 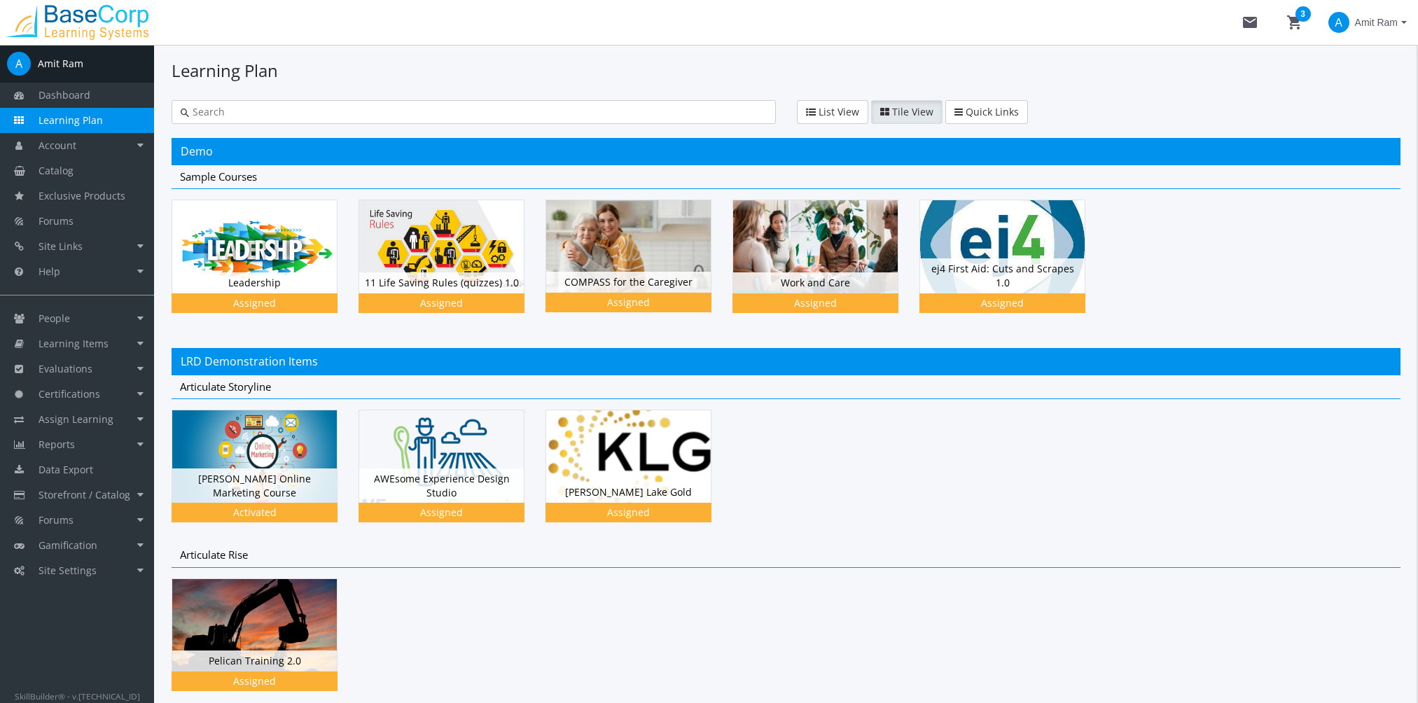 I want to click on span: Site Links, so click(x=60, y=246).